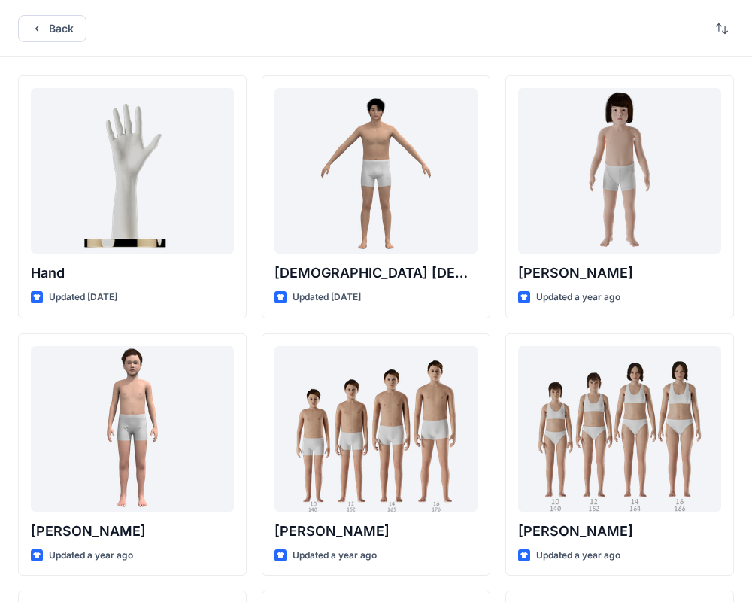 This screenshot has height=602, width=752. I want to click on a: Charlie, so click(620, 171).